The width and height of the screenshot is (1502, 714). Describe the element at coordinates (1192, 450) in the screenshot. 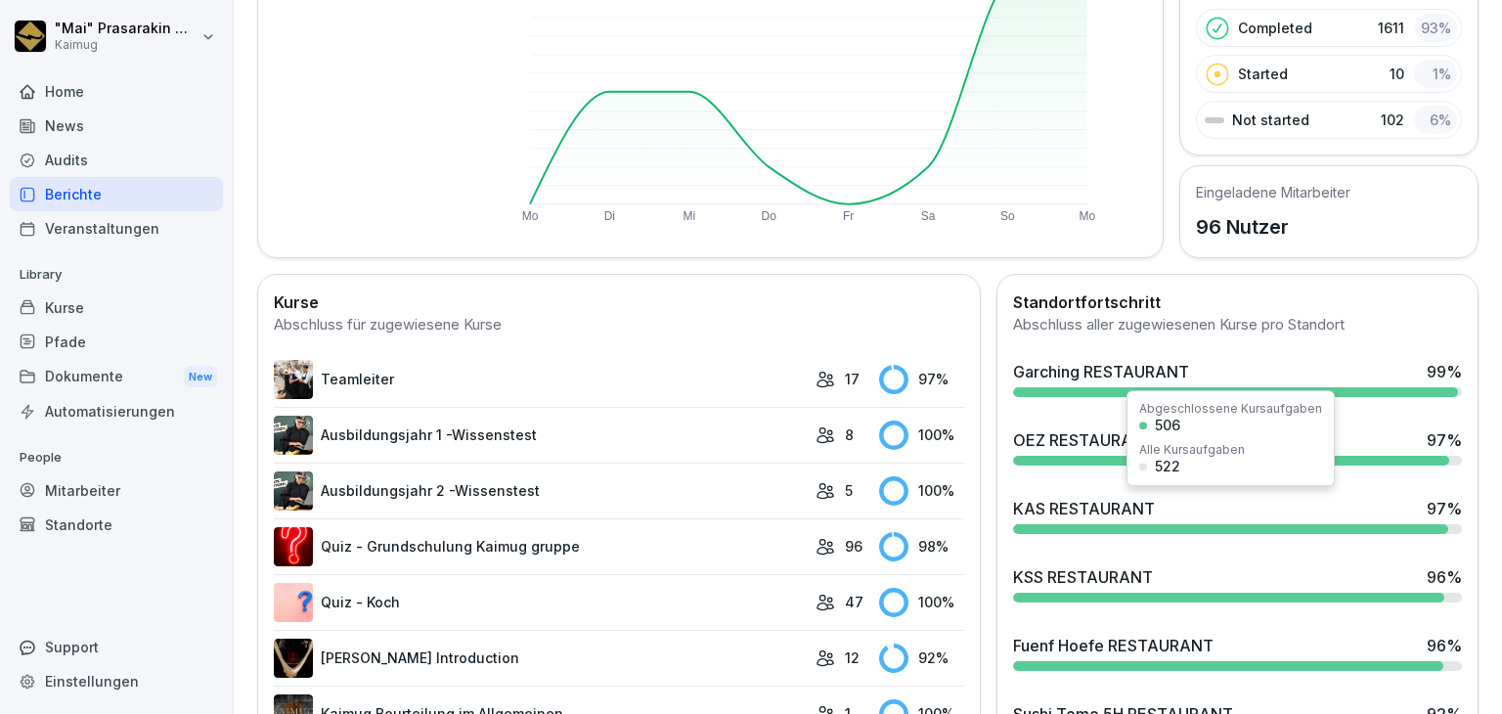

I see `div: Alle Kursaufgaben` at that location.